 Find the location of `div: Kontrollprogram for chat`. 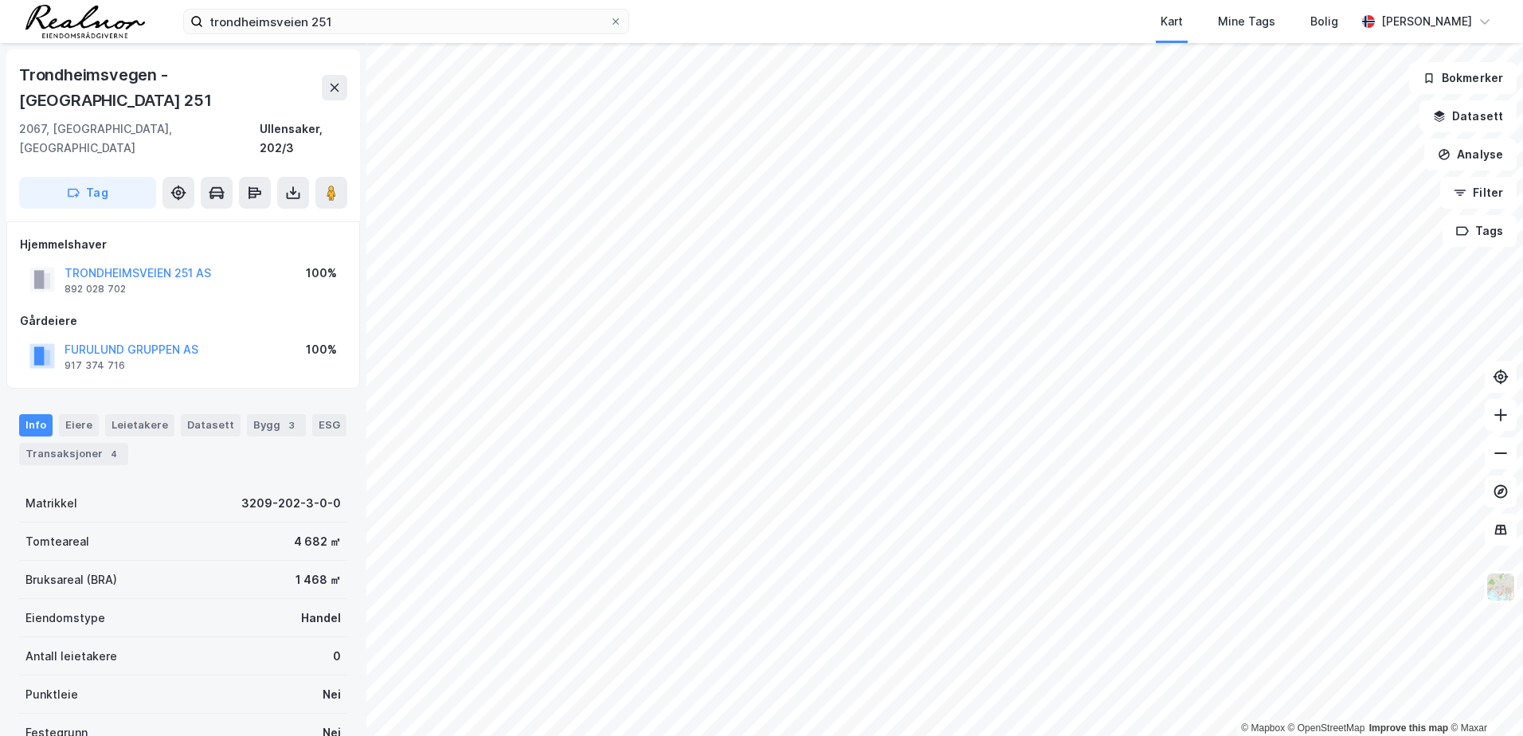

div: Kontrollprogram for chat is located at coordinates (1483, 698).